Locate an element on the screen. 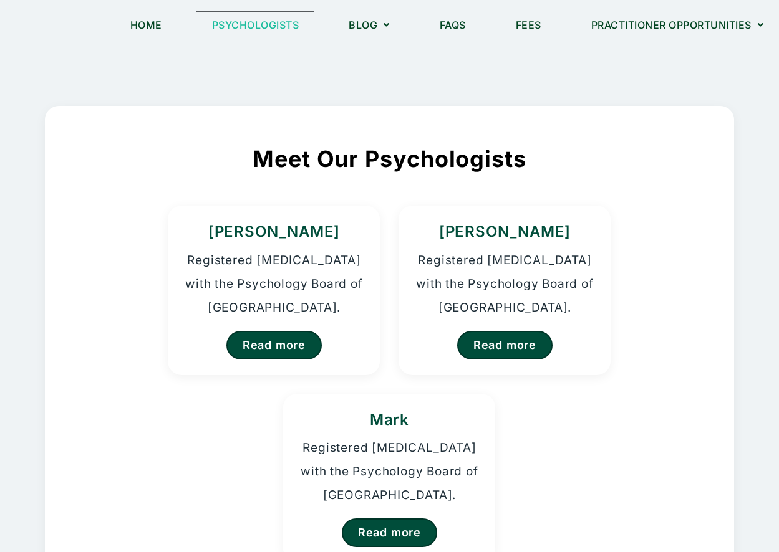 This screenshot has width=779, height=552. h2: Meet Our Psychologists is located at coordinates (390, 159).